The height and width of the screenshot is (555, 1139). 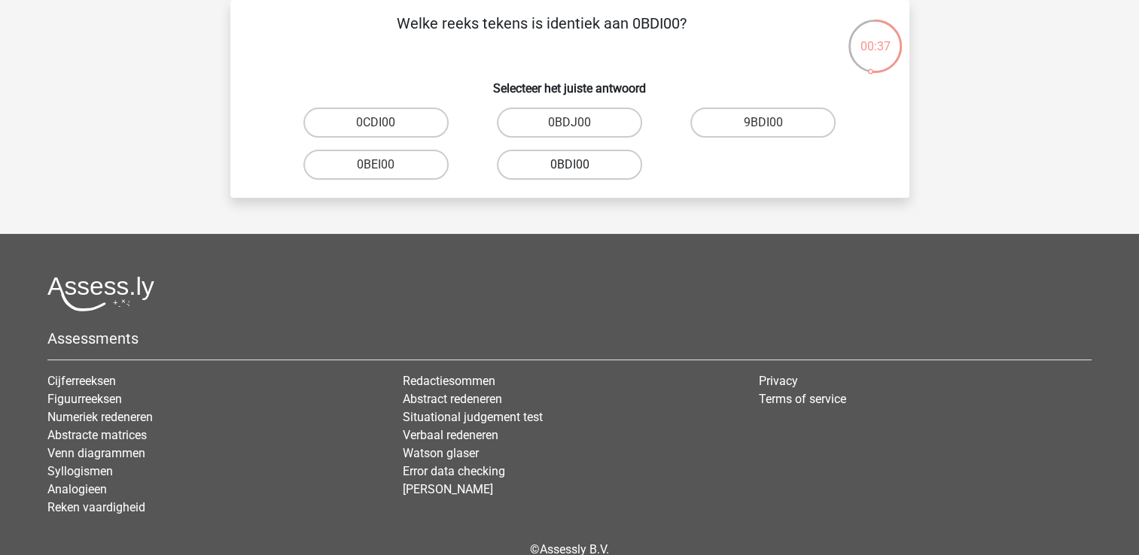 What do you see at coordinates (473, 417) in the screenshot?
I see `a: Situational judgement test` at bounding box center [473, 417].